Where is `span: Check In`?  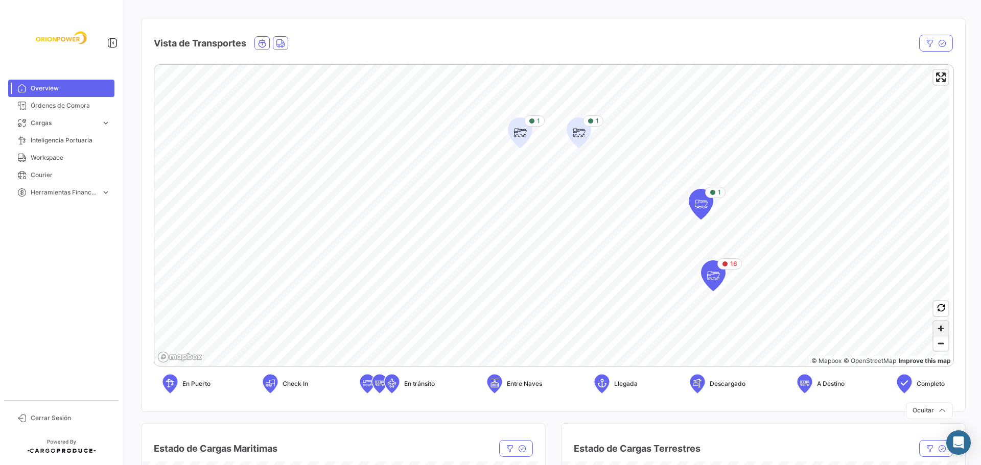 span: Check In is located at coordinates (295, 384).